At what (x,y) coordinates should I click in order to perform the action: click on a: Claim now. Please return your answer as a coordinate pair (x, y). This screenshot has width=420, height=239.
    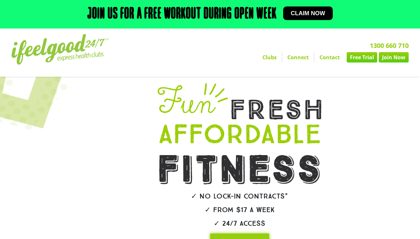
    Looking at the image, I should click on (308, 13).